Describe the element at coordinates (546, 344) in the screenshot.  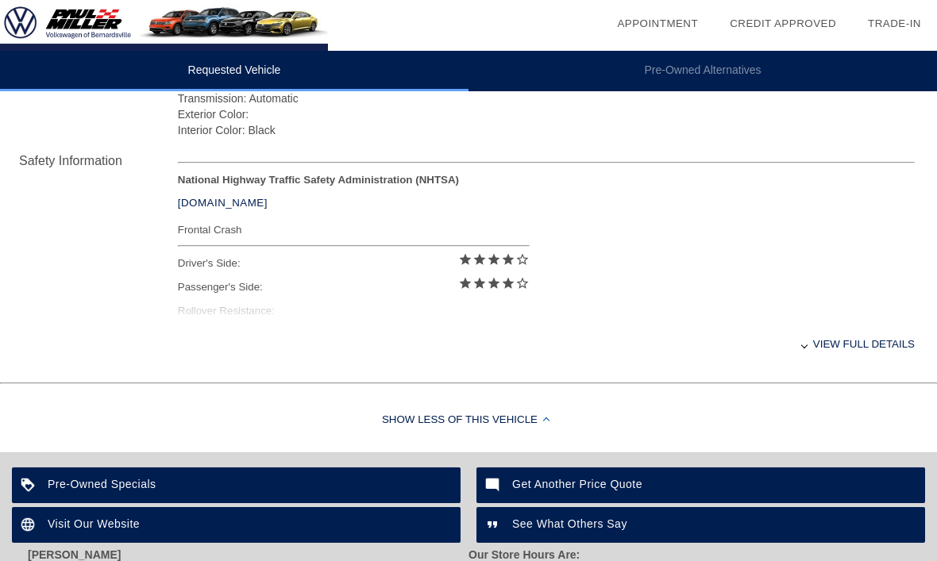
I see `div: View full details` at that location.